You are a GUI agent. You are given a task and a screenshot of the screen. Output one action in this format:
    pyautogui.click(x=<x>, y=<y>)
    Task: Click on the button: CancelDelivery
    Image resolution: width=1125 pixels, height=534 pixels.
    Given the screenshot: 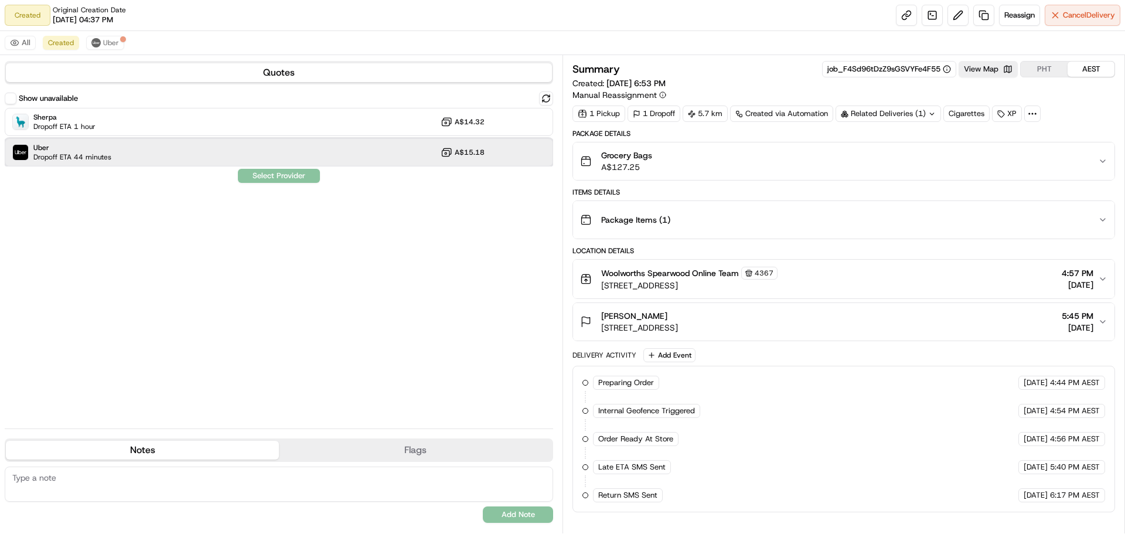 What is the action you would take?
    pyautogui.click(x=1083, y=15)
    